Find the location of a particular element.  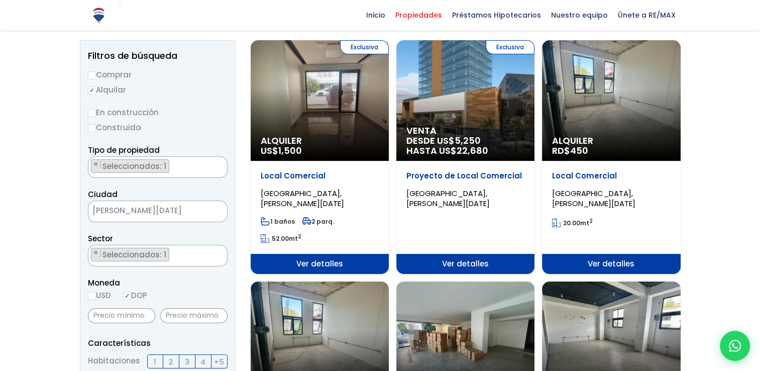

img: Logo de REMAX is located at coordinates (99, 15).